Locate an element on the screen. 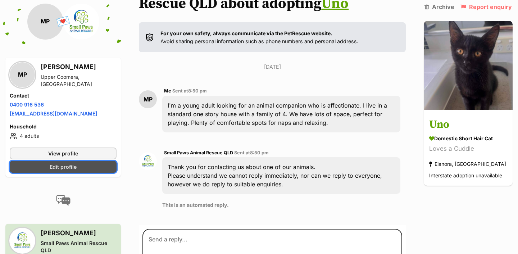 This screenshot has height=254, width=518. a: Report enquiry is located at coordinates (486, 7).